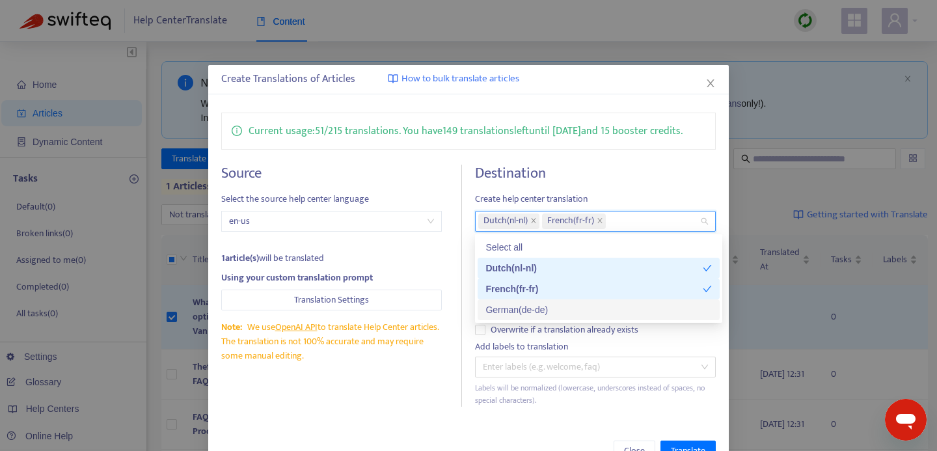 The image size is (937, 451). What do you see at coordinates (710, 83) in the screenshot?
I see `button: Close` at bounding box center [710, 83].